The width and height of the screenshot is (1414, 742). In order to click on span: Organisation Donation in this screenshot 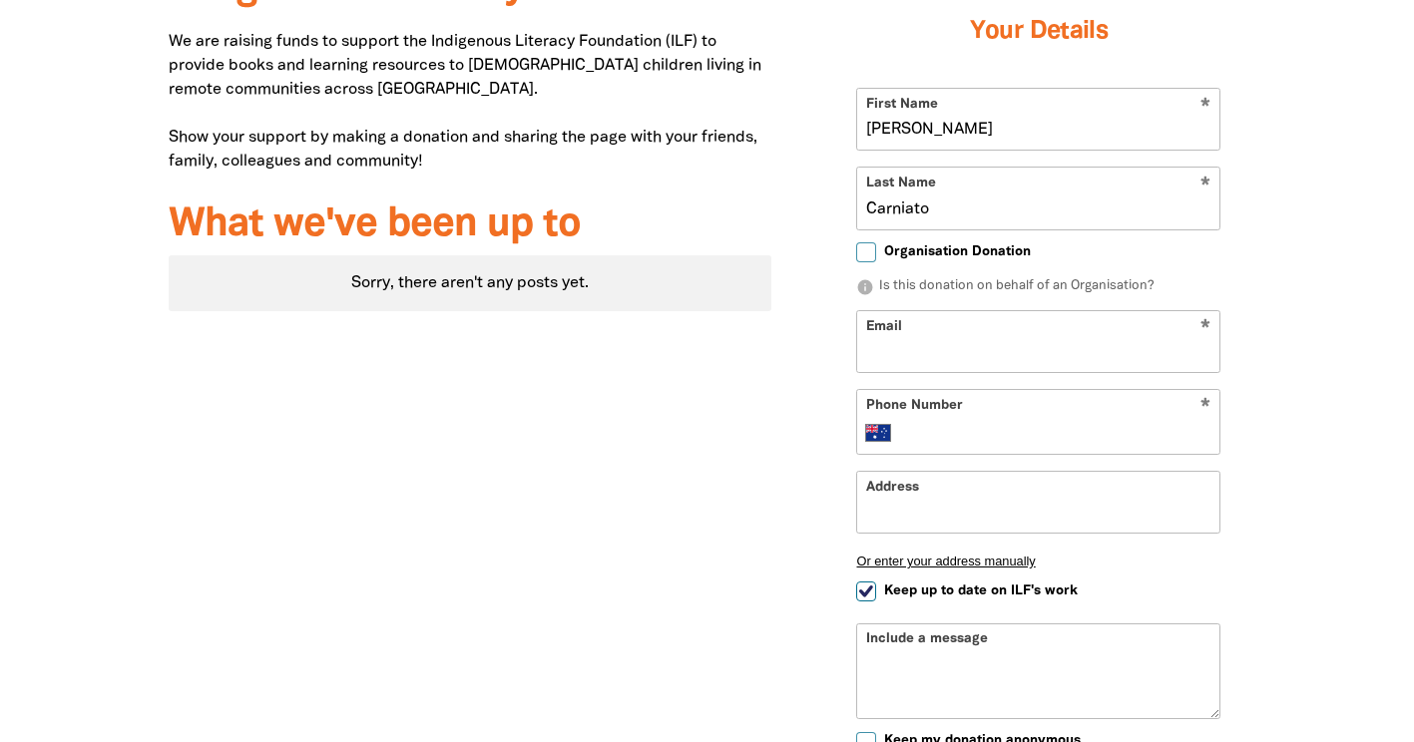, I will do `click(957, 251)`.